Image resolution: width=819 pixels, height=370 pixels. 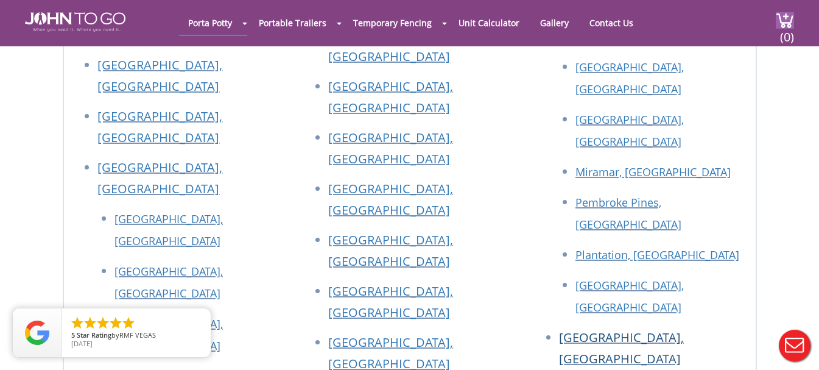 What do you see at coordinates (75, 22) in the screenshot?
I see `img: JOHN to go` at bounding box center [75, 22].